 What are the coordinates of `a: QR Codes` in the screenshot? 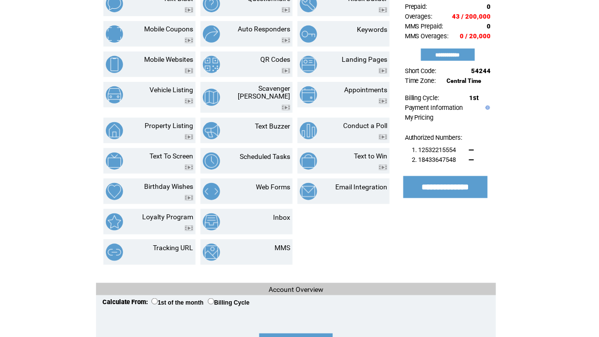 It's located at (275, 59).